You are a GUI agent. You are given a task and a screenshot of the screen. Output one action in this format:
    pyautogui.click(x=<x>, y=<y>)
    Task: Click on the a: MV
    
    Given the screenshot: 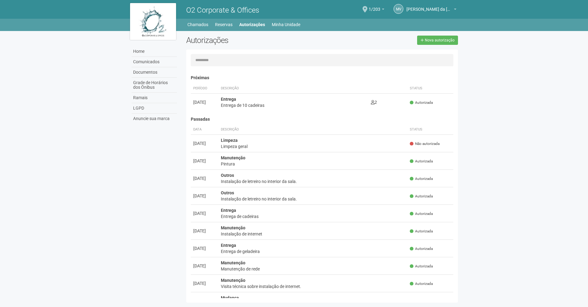 What is the action you would take?
    pyautogui.click(x=398, y=9)
    